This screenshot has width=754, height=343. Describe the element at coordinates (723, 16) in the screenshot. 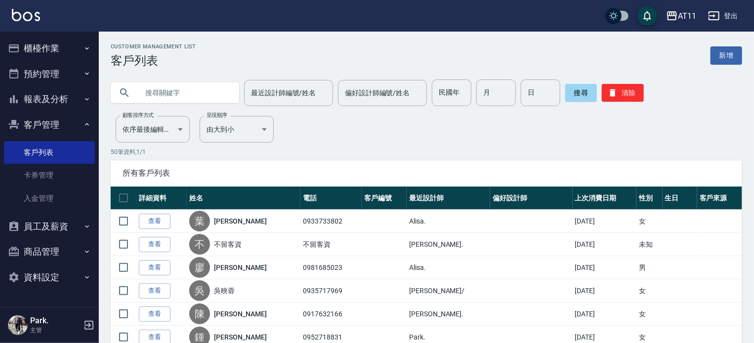

I see `button: 登出` at that location.